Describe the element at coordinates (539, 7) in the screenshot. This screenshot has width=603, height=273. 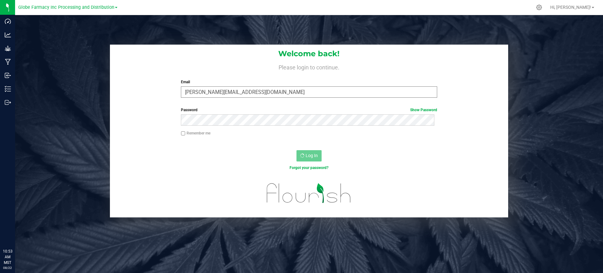
I see `div: Manage settings` at that location.